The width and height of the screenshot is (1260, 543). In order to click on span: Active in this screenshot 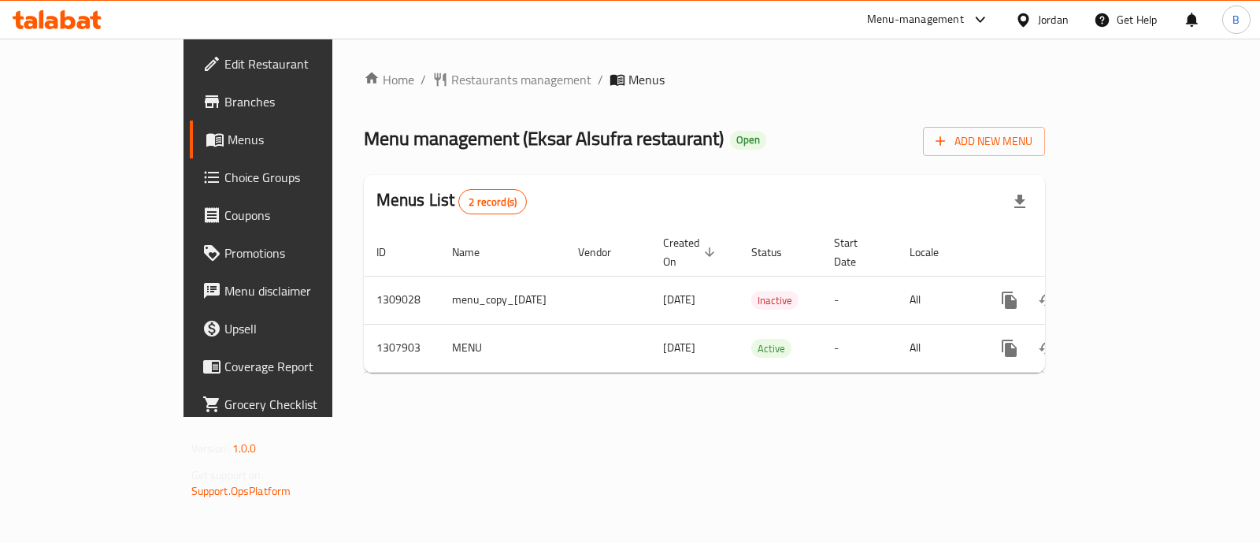, I will do `click(771, 348)`.